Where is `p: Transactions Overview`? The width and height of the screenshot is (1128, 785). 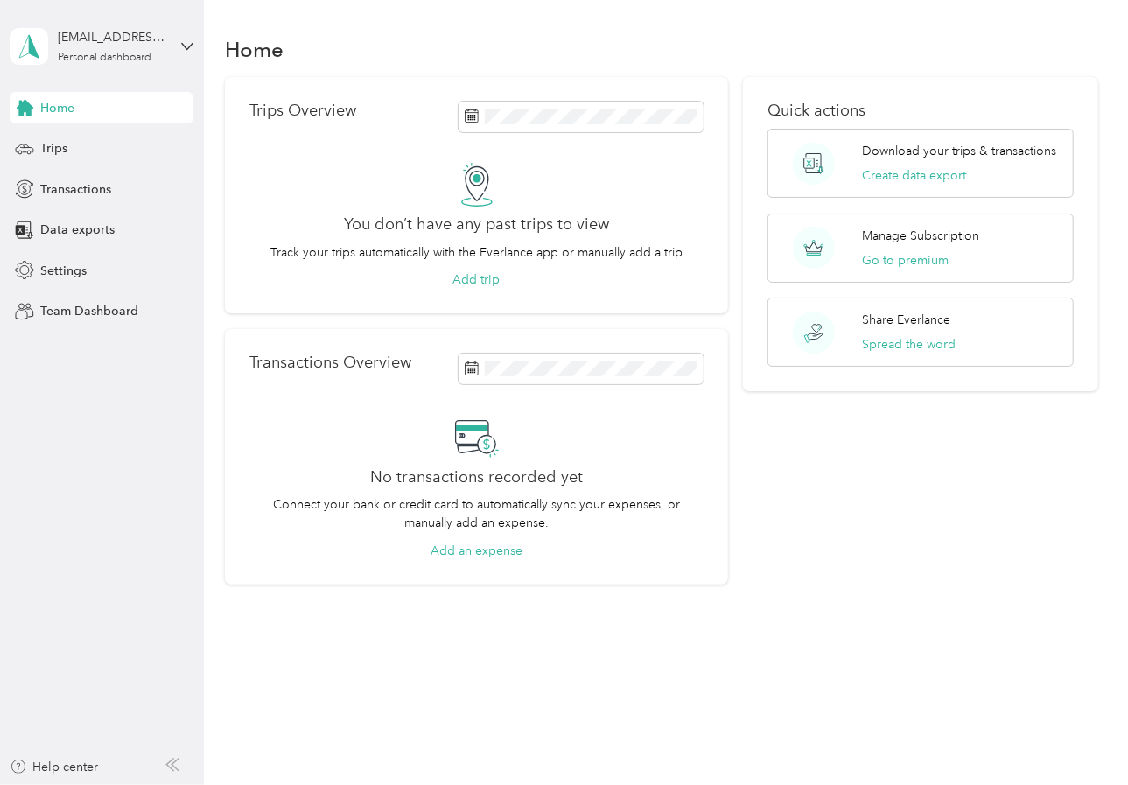 p: Transactions Overview is located at coordinates (330, 362).